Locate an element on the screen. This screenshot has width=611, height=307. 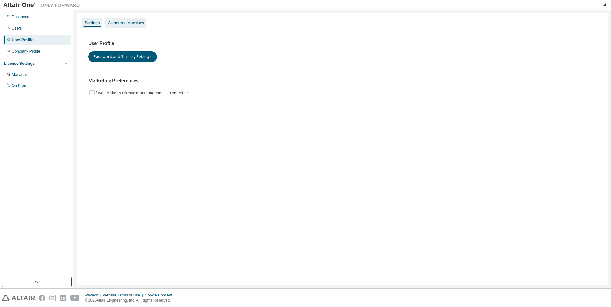
div: Cookie Consent is located at coordinates (160, 295).